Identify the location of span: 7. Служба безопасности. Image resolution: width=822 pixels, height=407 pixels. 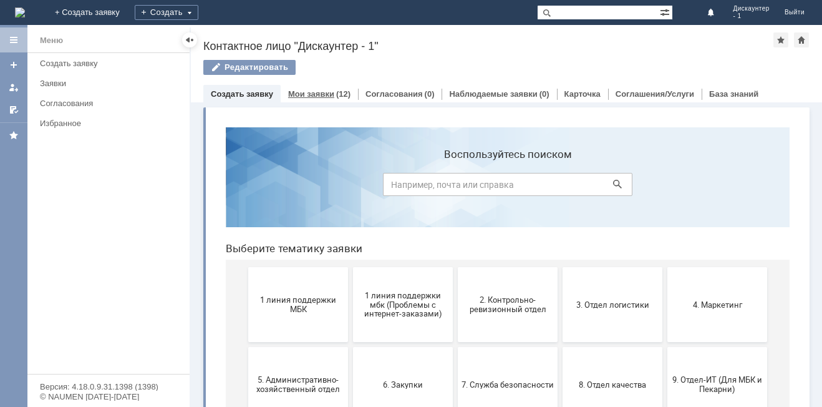
(292, 266).